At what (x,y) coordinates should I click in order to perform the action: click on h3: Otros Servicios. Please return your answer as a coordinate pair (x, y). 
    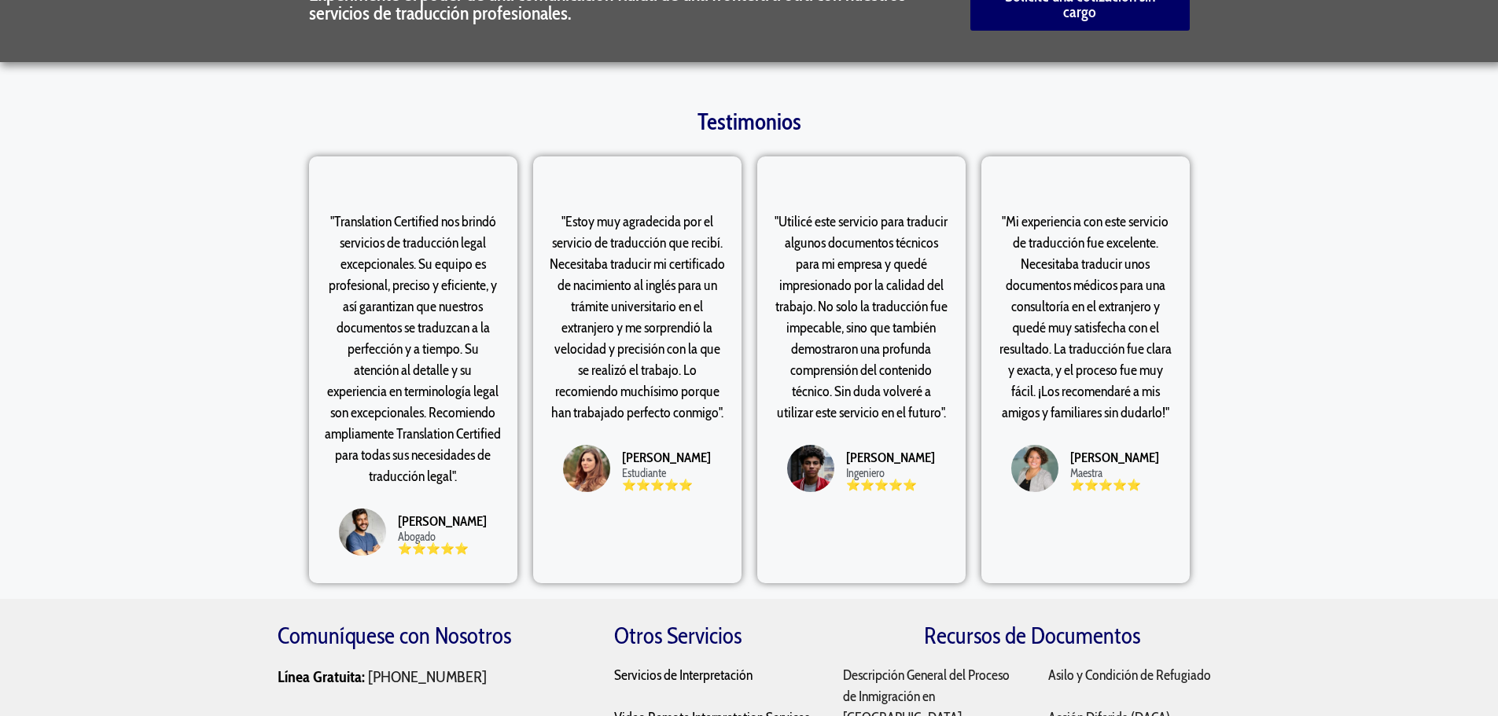
    Looking at the image, I should click on (712, 636).